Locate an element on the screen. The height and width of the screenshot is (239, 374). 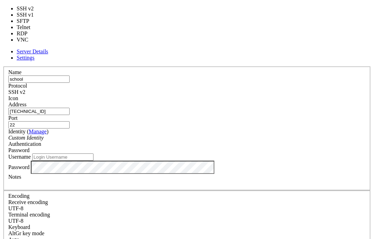
input: Host Name or IP is located at coordinates (39, 111).